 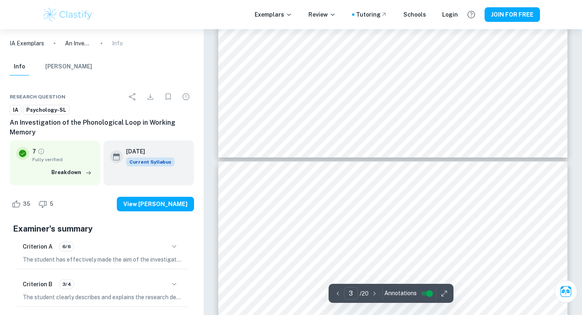 What do you see at coordinates (27, 204) in the screenshot?
I see `span: 35` at bounding box center [27, 204].